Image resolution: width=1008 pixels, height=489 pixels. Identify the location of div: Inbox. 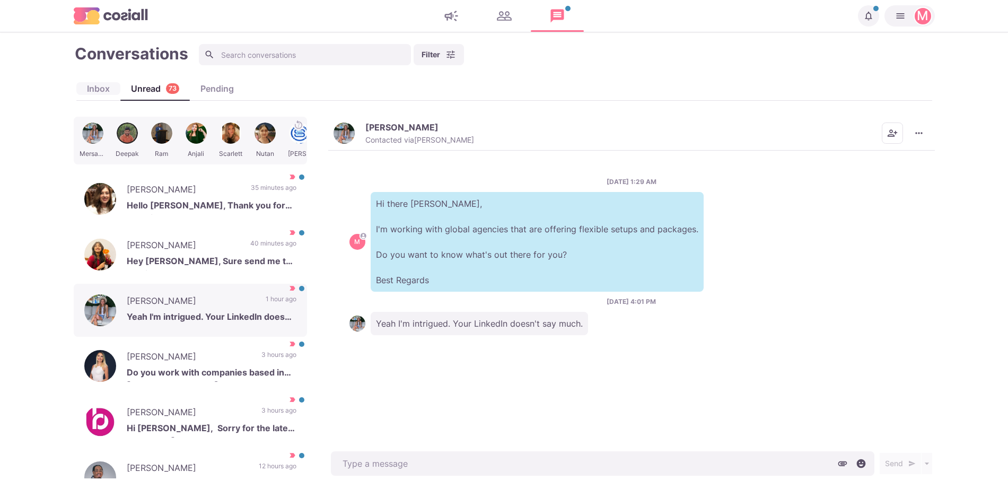
(98, 89).